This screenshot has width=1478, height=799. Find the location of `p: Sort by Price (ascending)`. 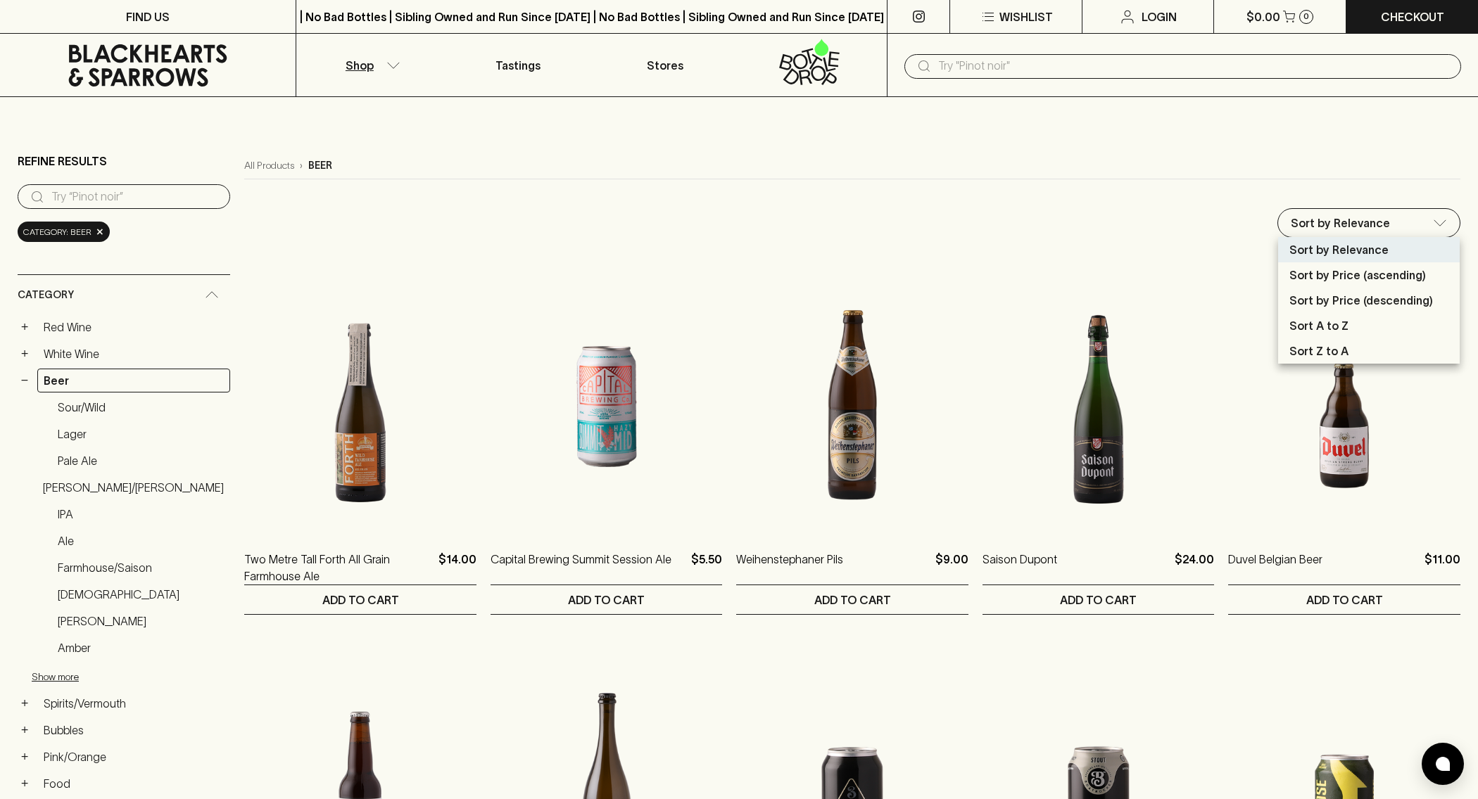

p: Sort by Price (ascending) is located at coordinates (1357, 275).